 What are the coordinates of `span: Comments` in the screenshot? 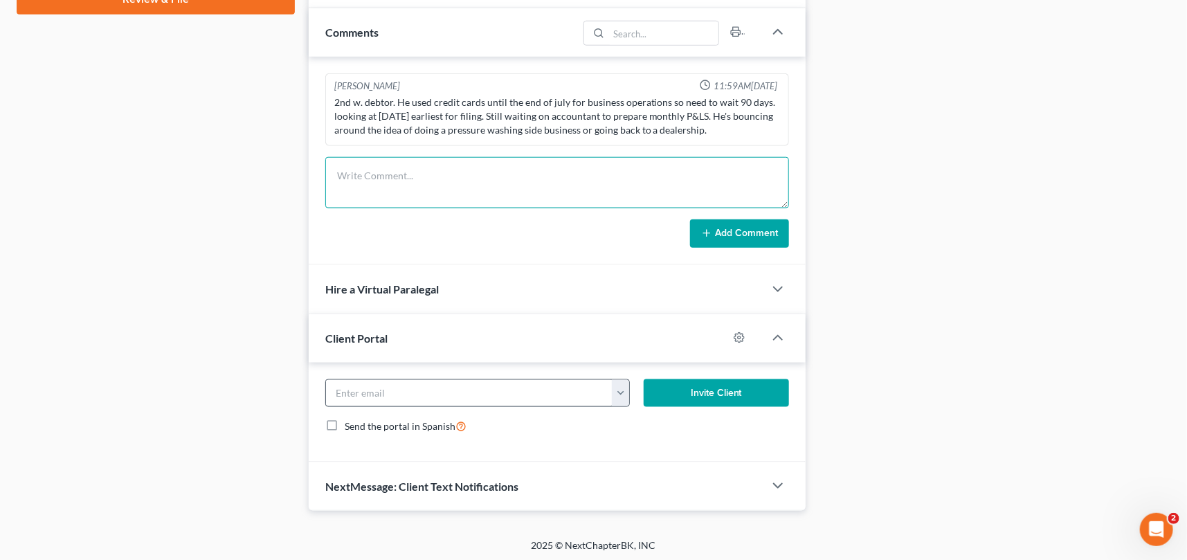 It's located at (352, 32).